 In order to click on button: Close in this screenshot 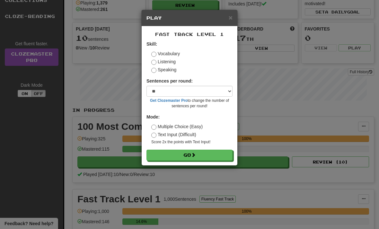, I will do `click(231, 17)`.